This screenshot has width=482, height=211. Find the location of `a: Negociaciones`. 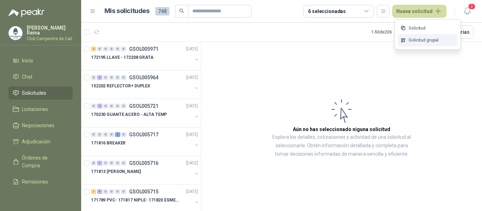

a: Negociaciones is located at coordinates (41, 126).